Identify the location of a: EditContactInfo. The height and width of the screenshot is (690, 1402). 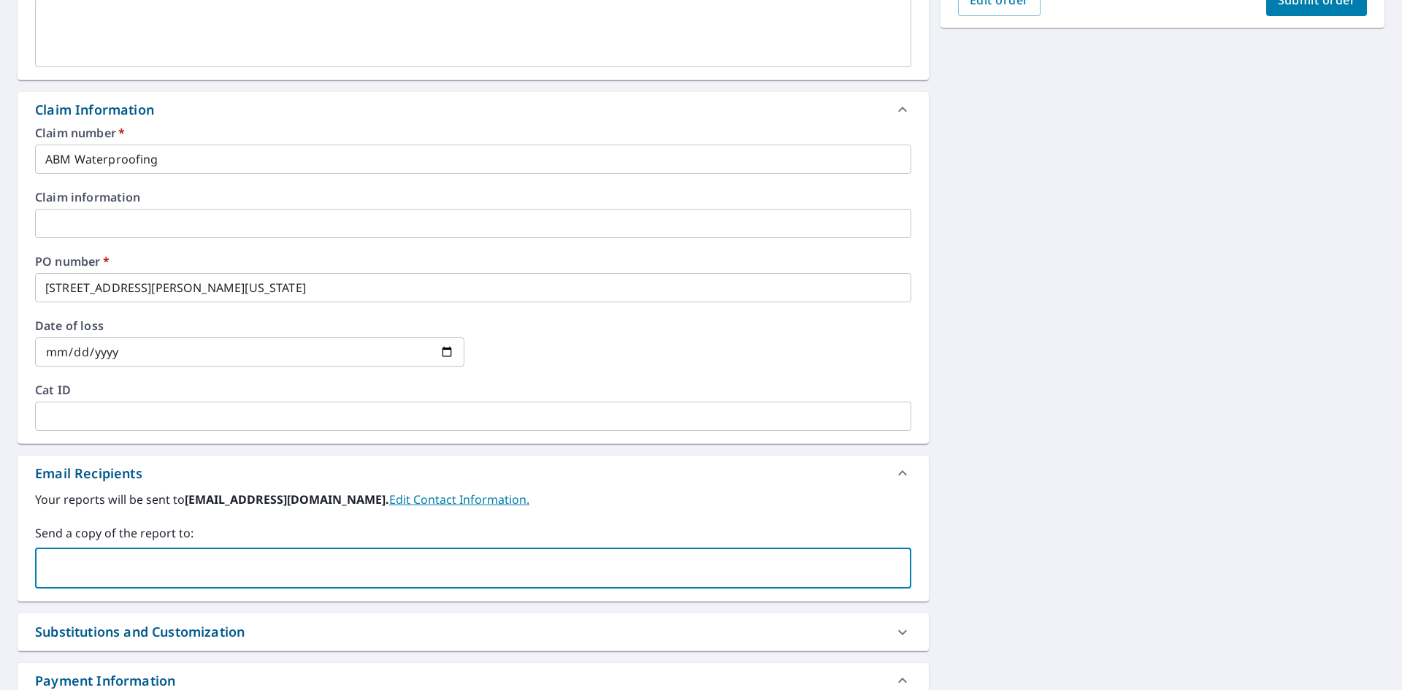
(459, 500).